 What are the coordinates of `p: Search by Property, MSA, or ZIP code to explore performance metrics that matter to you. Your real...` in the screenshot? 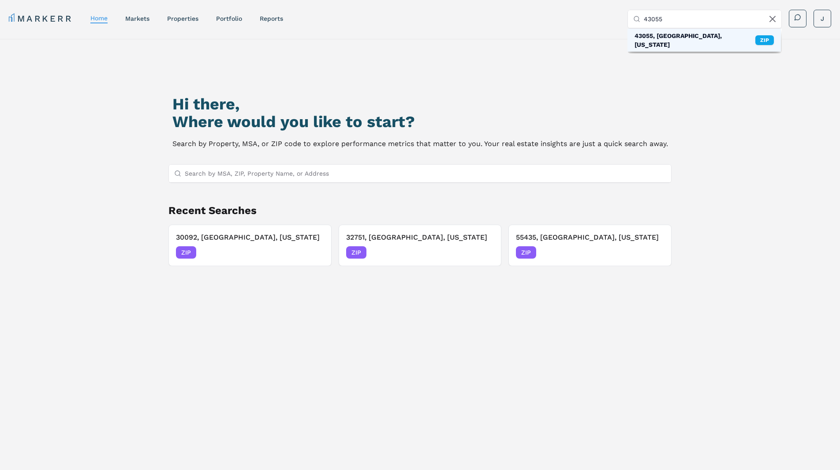 It's located at (420, 144).